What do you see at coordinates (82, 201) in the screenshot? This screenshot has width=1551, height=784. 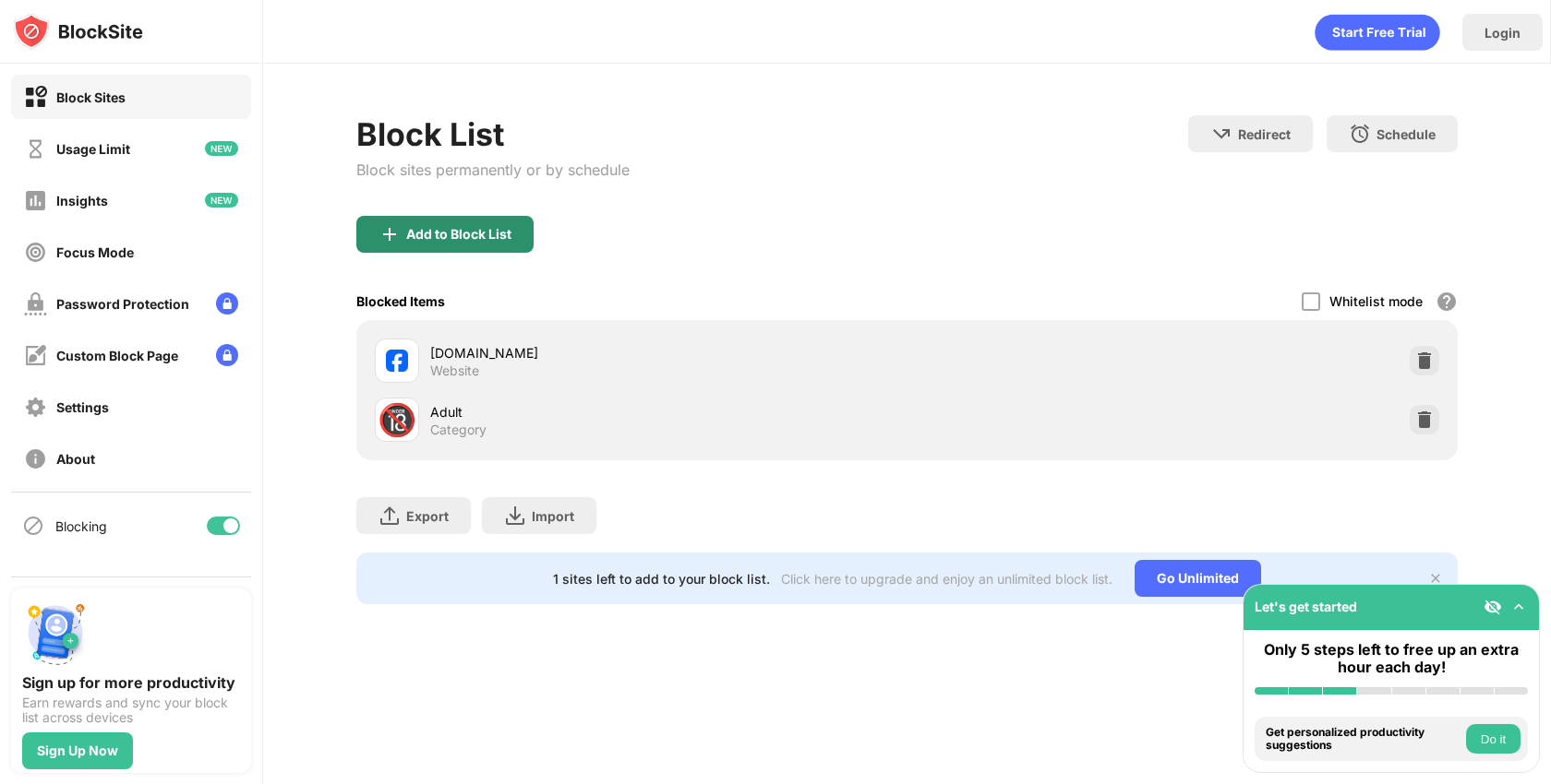 I see `div: Insights` at bounding box center [82, 201].